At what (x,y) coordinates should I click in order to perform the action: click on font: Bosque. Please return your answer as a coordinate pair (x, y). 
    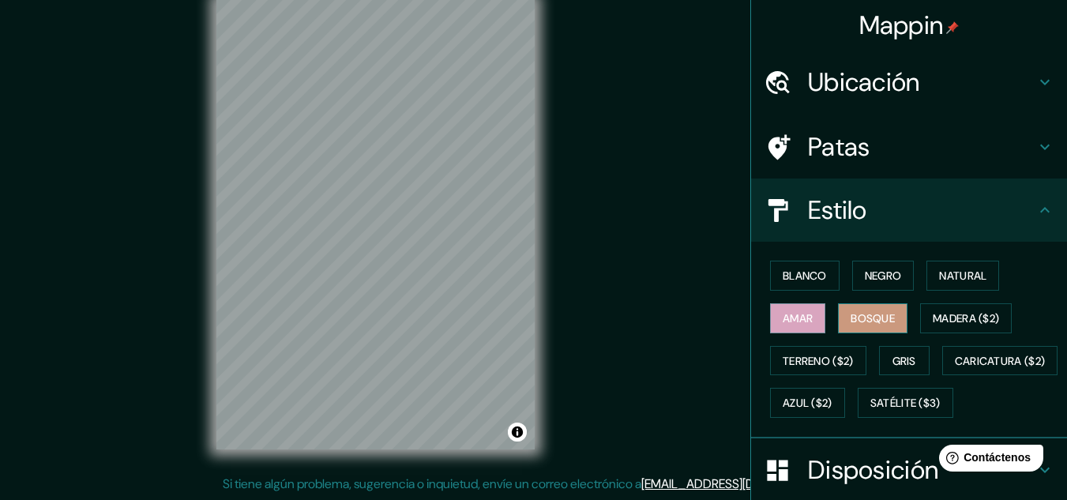
    Looking at the image, I should click on (872, 318).